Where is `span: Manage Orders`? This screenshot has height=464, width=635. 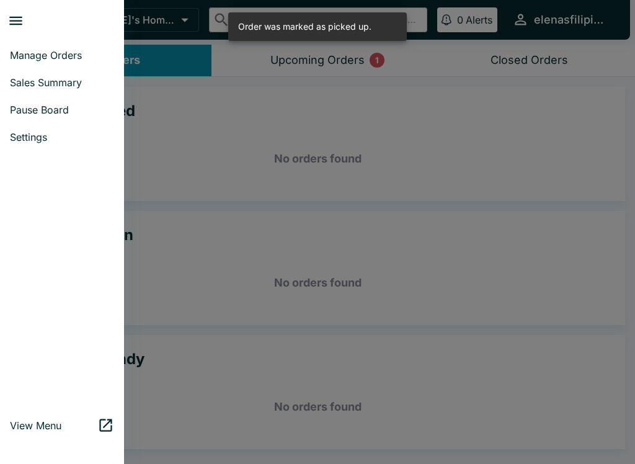 span: Manage Orders is located at coordinates (62, 55).